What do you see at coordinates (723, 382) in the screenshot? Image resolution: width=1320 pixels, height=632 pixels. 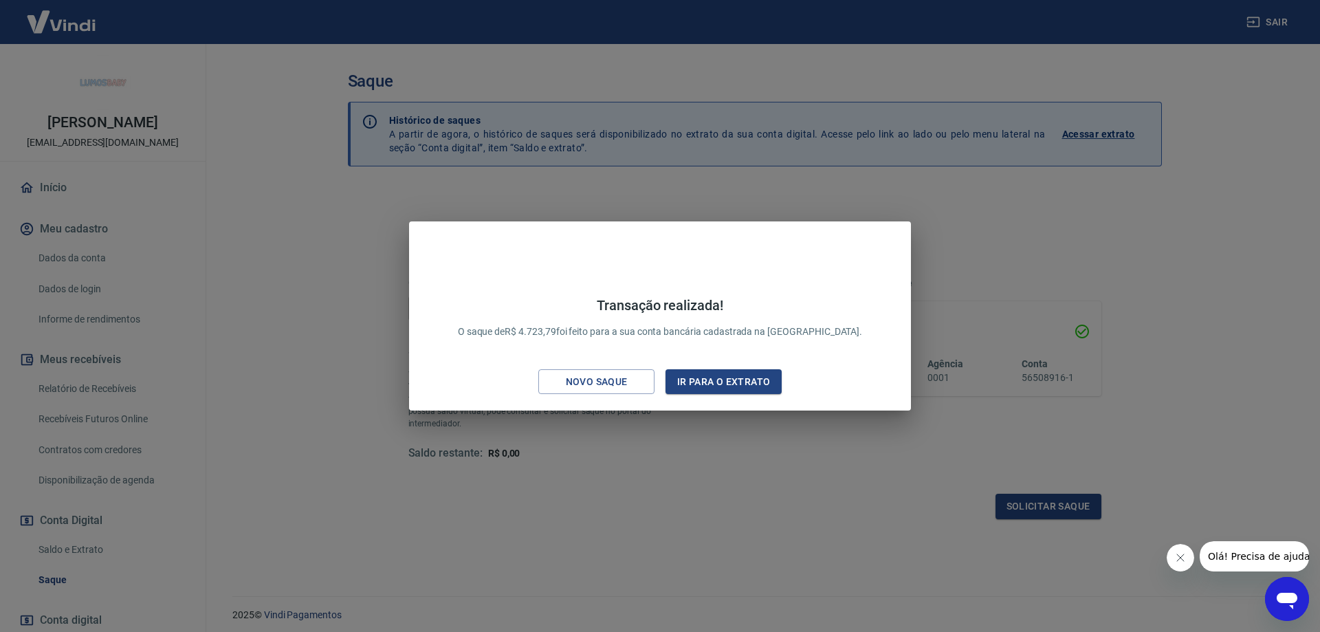 I see `button: Ir para o extrato` at bounding box center [723, 382].